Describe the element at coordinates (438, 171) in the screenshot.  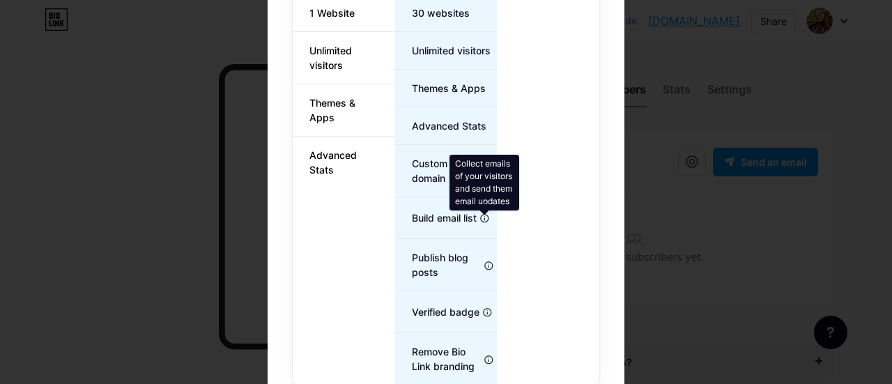
I see `span: Custom domain` at that location.